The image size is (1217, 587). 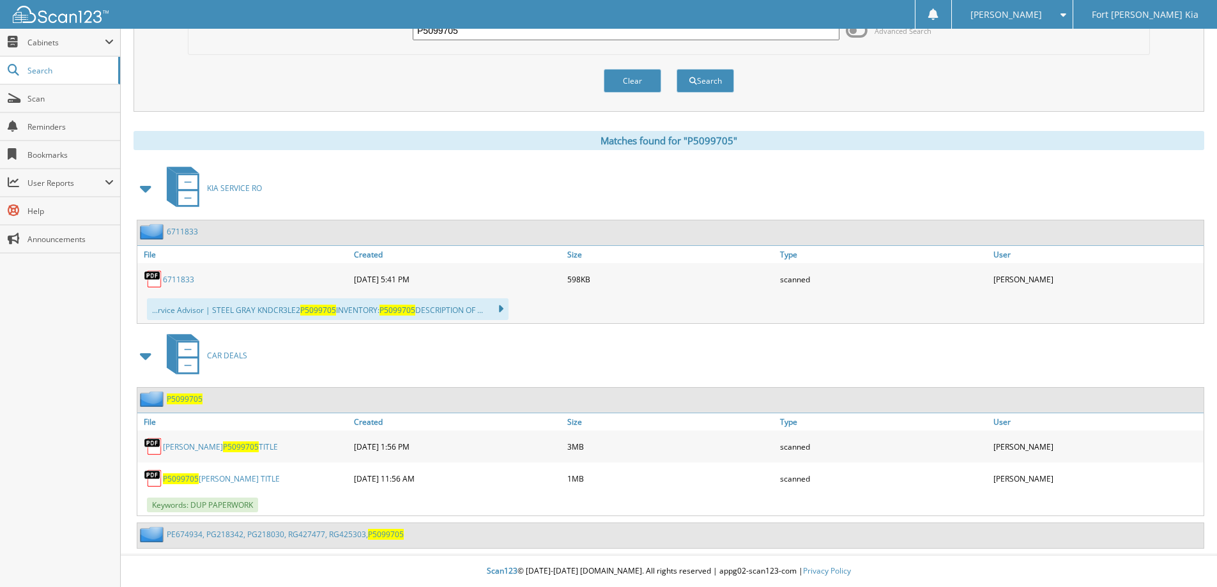 What do you see at coordinates (203, 505) in the screenshot?
I see `span: Keywords: DUP PAPERWORK` at bounding box center [203, 505].